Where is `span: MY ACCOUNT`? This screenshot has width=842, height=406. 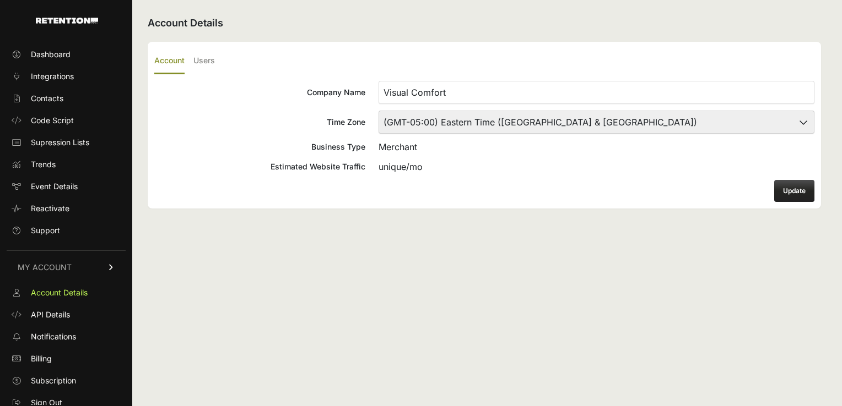 span: MY ACCOUNT is located at coordinates (45, 268).